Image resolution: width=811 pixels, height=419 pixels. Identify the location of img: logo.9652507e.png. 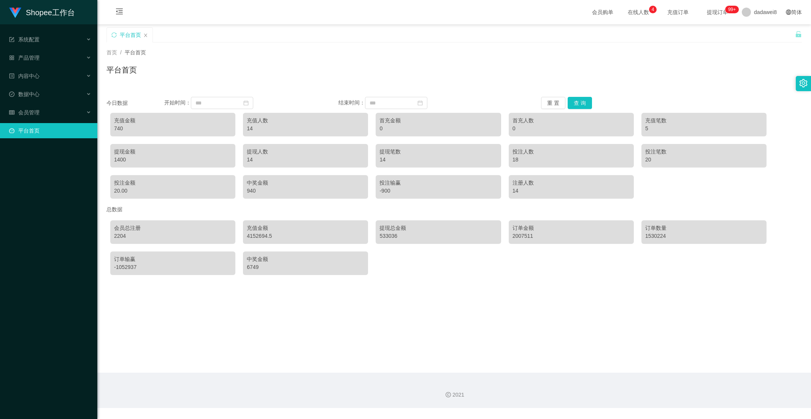
(15, 13).